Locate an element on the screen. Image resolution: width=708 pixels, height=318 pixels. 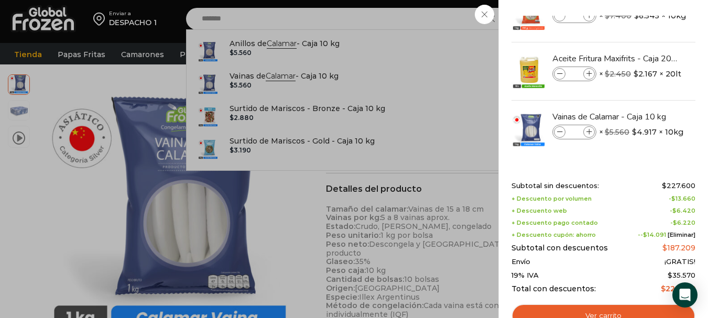
span: ¡GRATIS! is located at coordinates (680, 262).